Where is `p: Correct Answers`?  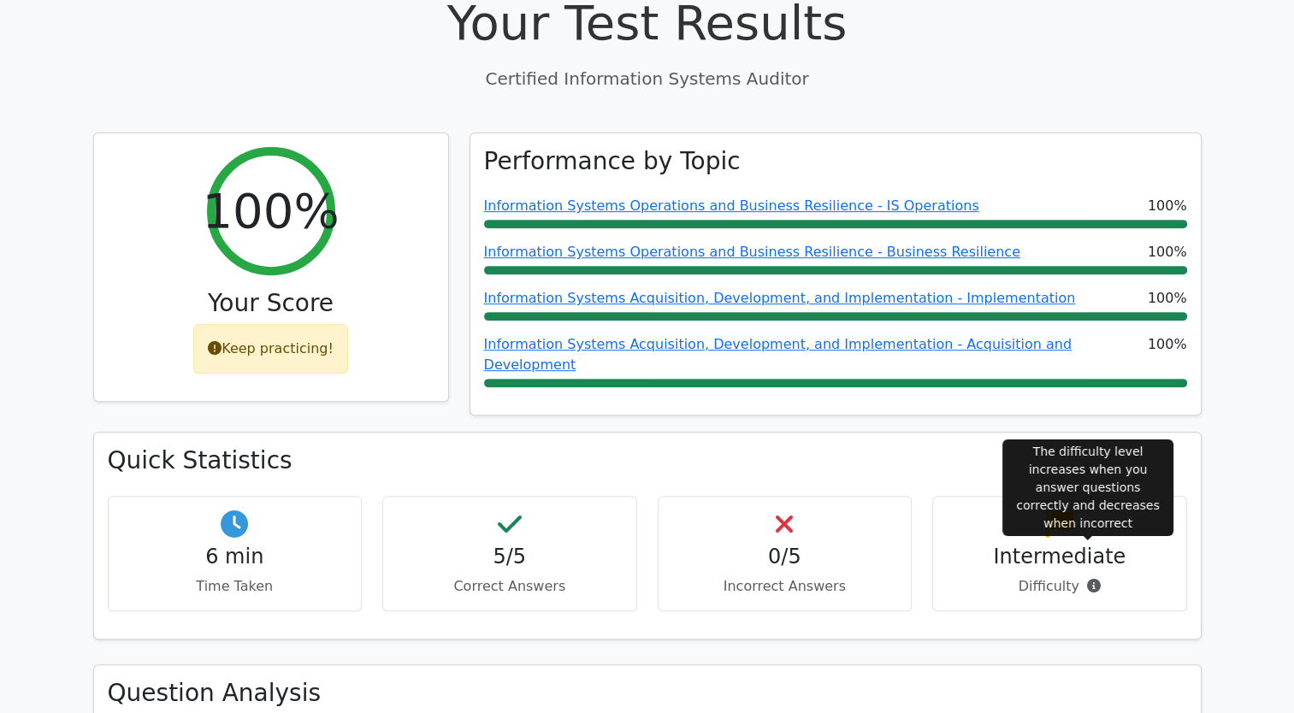
p: Correct Answers is located at coordinates (510, 587).